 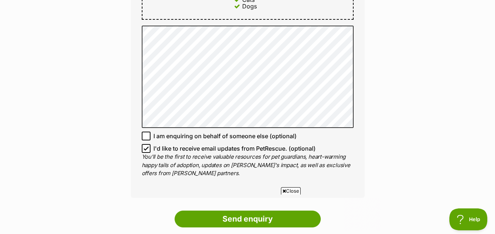 What do you see at coordinates (291, 191) in the screenshot?
I see `span: Close` at bounding box center [291, 191].